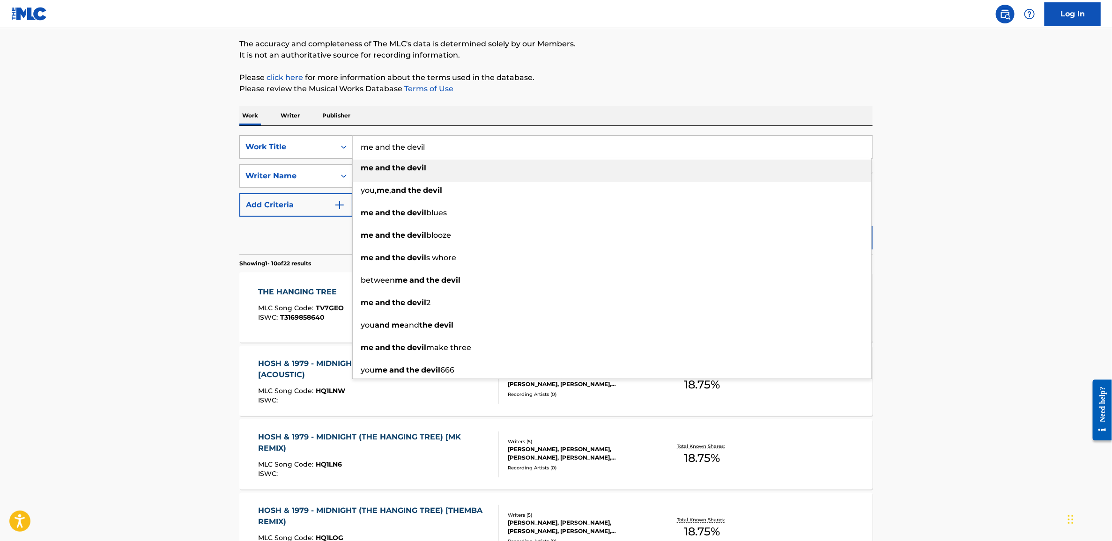 The height and width of the screenshot is (541, 1112). I want to click on a: Log In, so click(1073, 14).